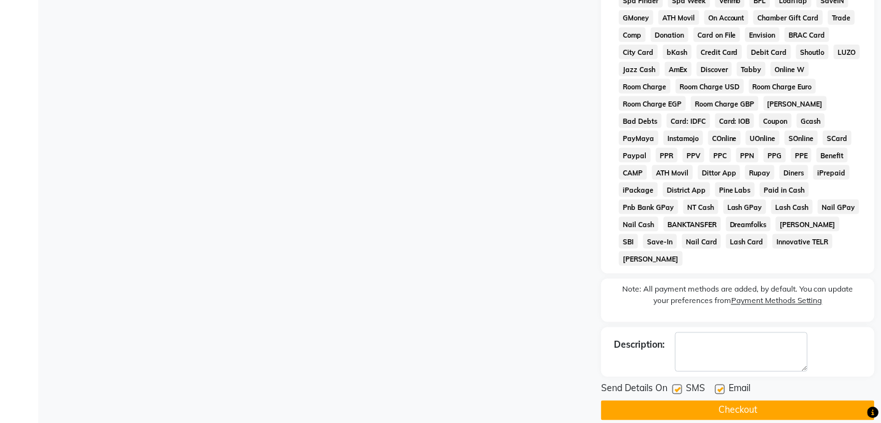 This screenshot has height=423, width=881. Describe the element at coordinates (702, 241) in the screenshot. I see `span: Nail Card` at that location.